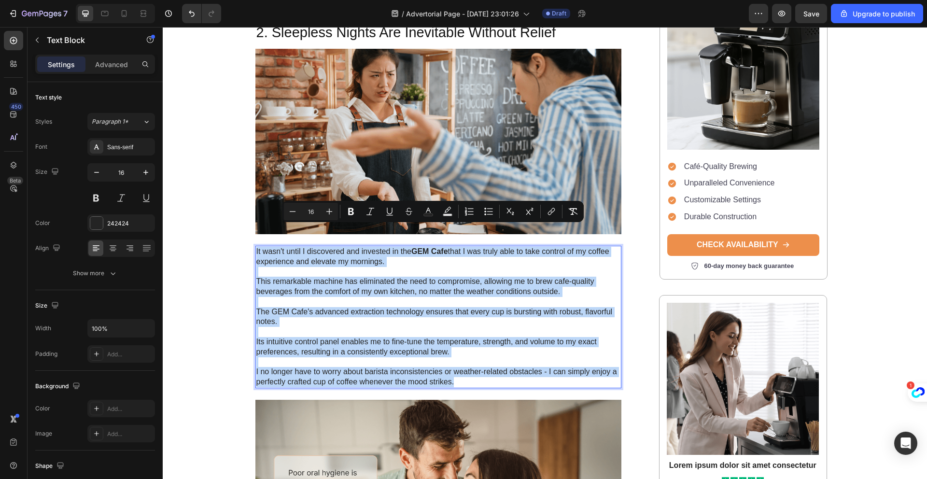 The image size is (927, 479). Describe the element at coordinates (15, 181) in the screenshot. I see `div: Beta` at that location.